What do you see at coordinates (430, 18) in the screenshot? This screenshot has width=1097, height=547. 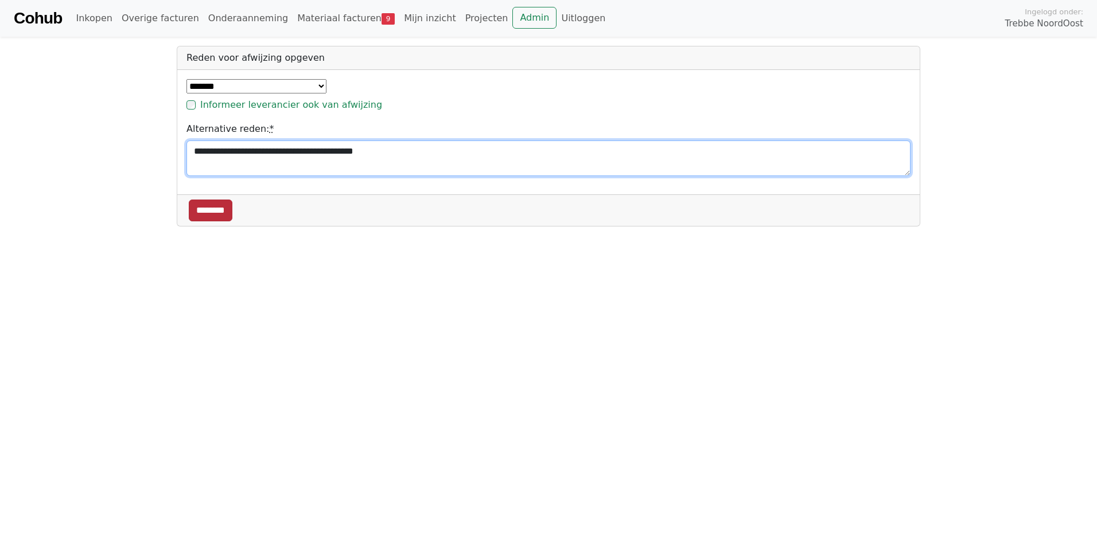 I see `a: Mijn inzicht` at bounding box center [430, 18].